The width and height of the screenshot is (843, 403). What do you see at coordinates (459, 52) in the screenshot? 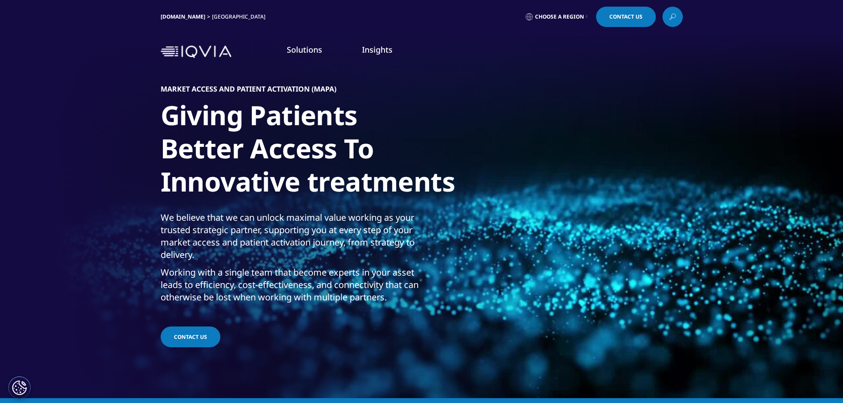
I see `nav: Primary` at bounding box center [459, 52].